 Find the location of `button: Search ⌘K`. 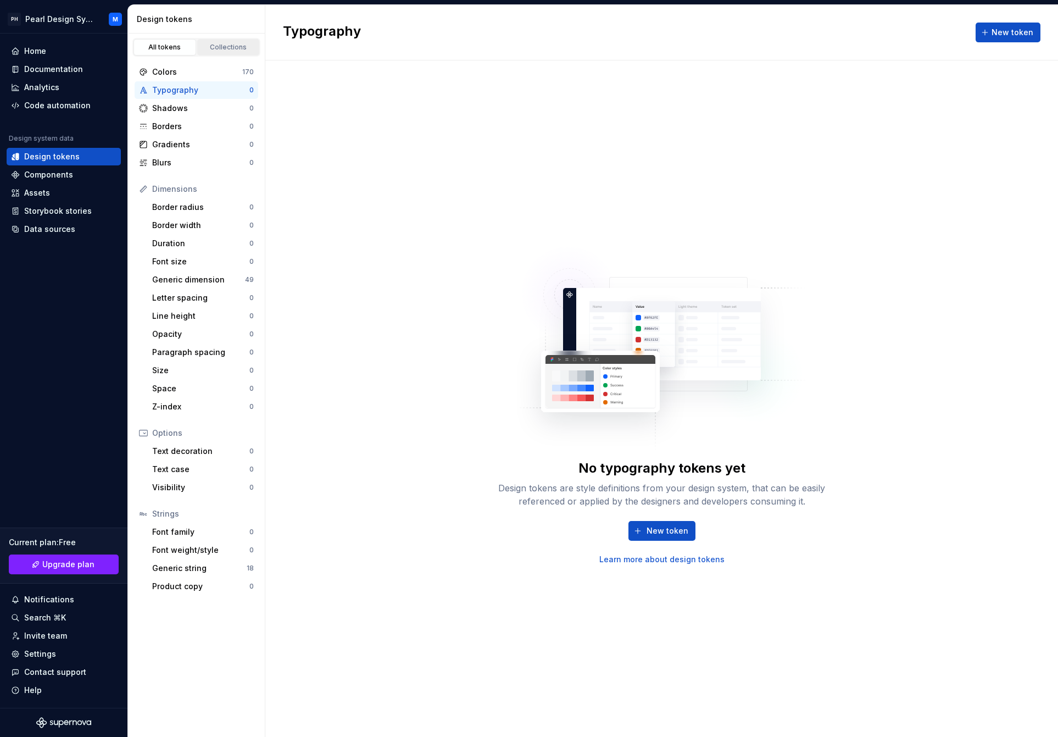

button: Search ⌘K is located at coordinates (64, 617).